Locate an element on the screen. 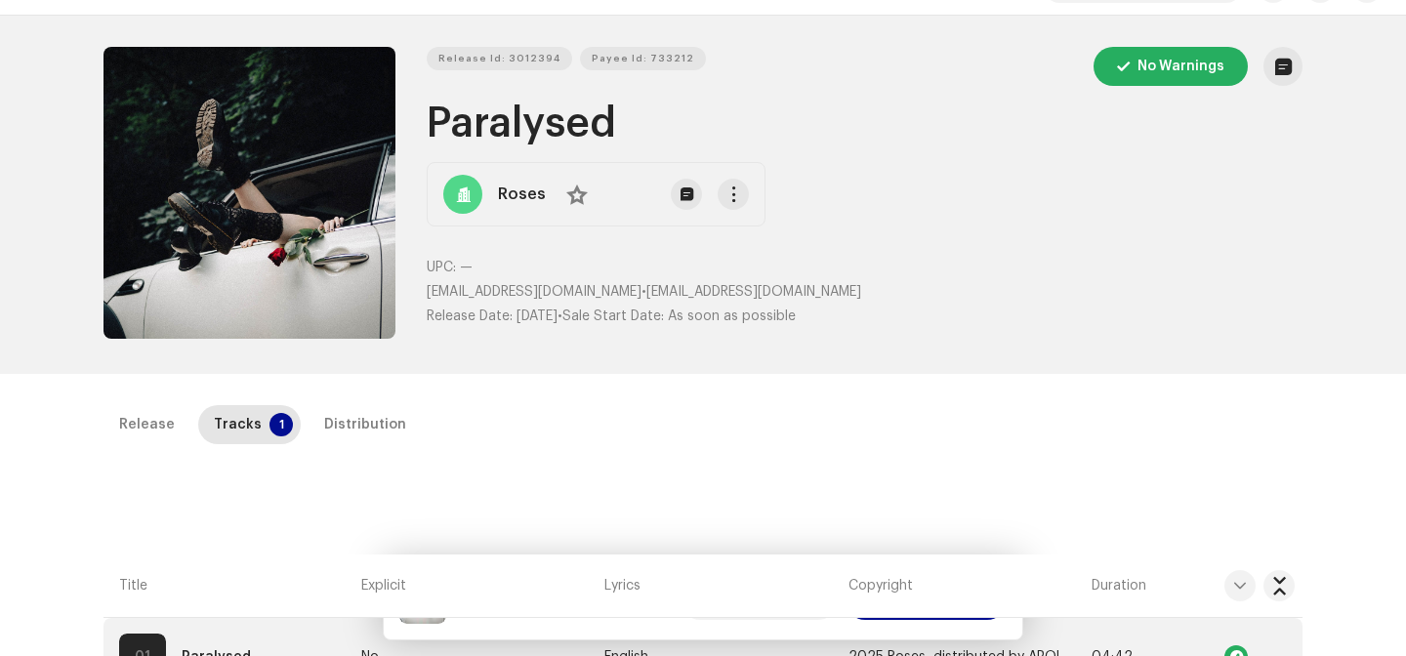  span: Copyright is located at coordinates (881, 586).